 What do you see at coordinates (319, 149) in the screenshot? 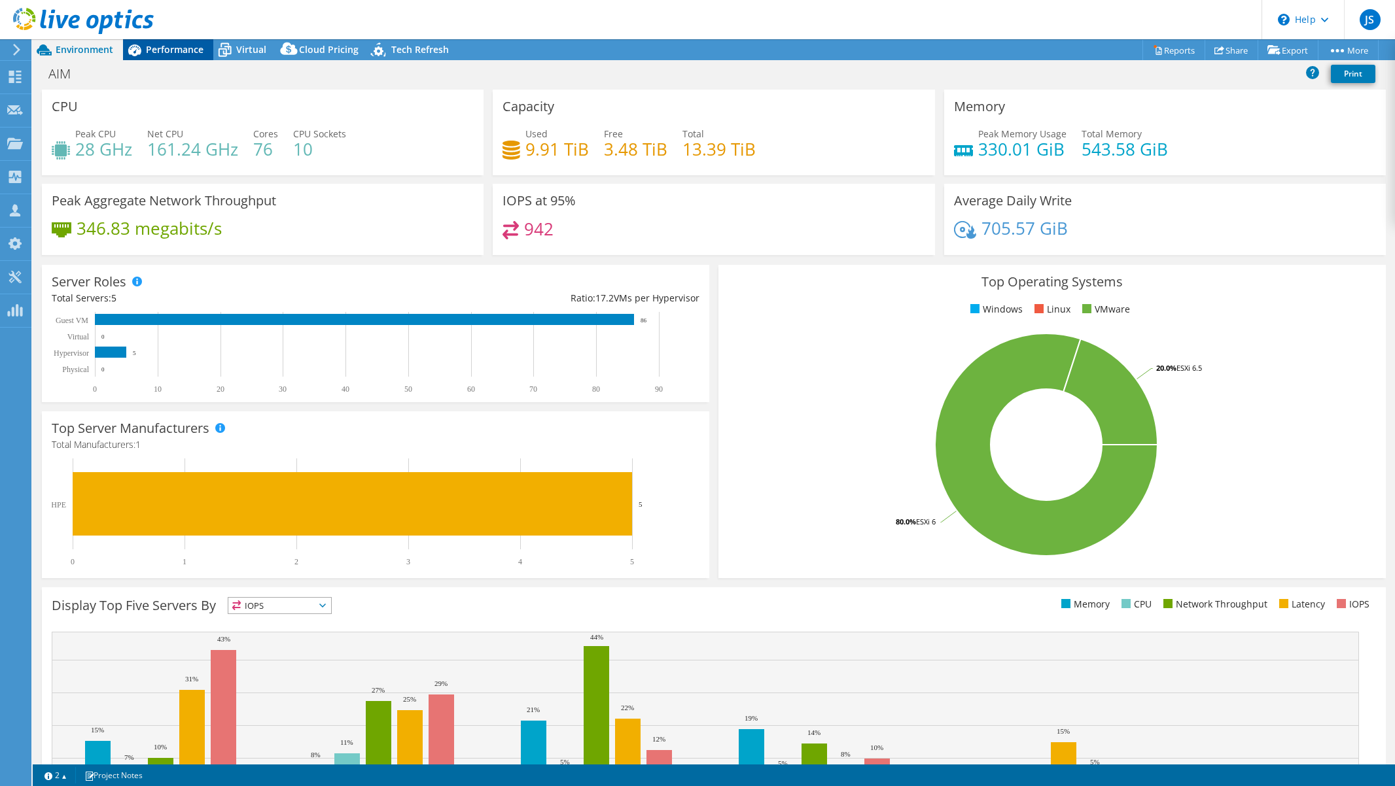
I see `h4: 10` at bounding box center [319, 149].